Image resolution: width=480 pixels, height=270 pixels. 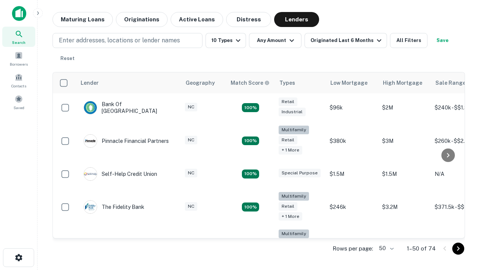 What do you see at coordinates (19, 102) in the screenshot?
I see `a: Saved` at bounding box center [19, 102].